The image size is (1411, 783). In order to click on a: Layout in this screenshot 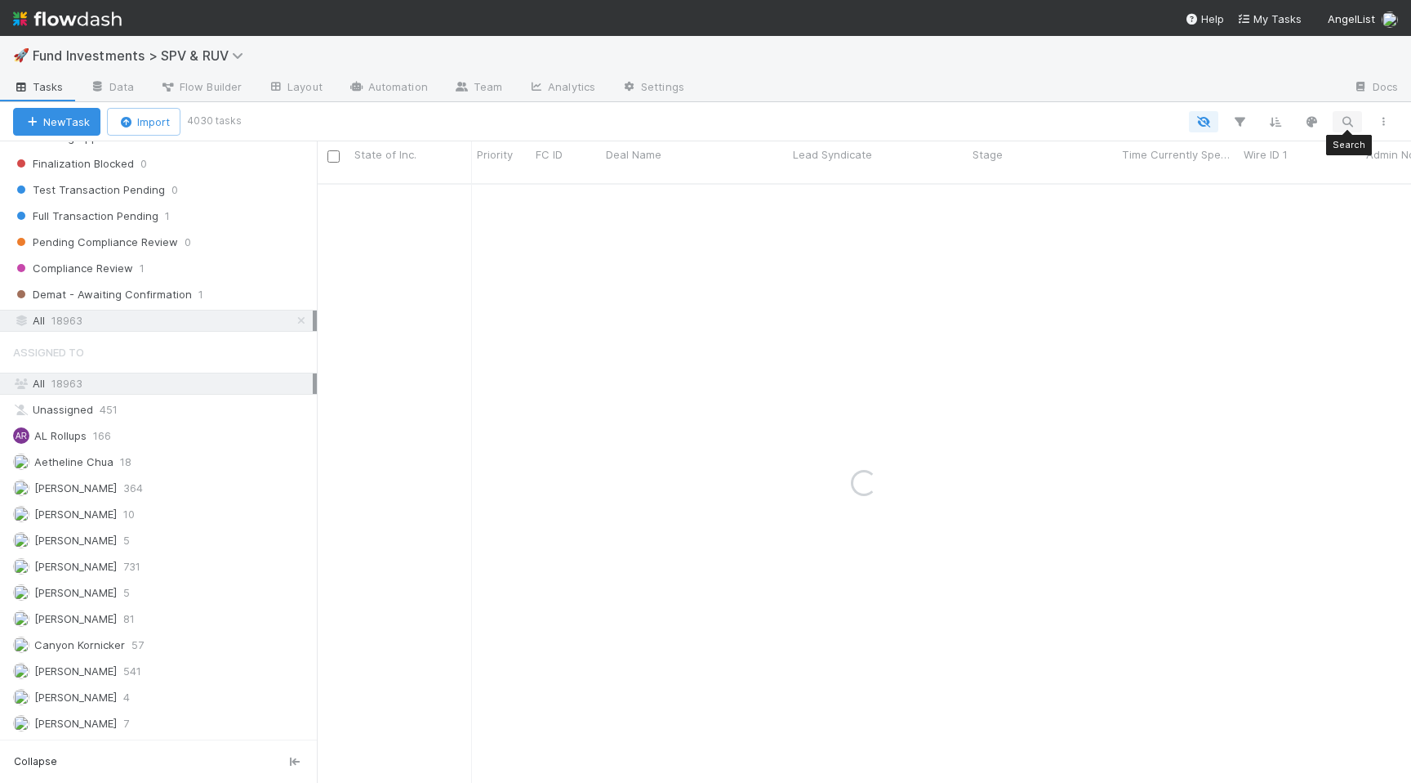, I will do `click(295, 88)`.